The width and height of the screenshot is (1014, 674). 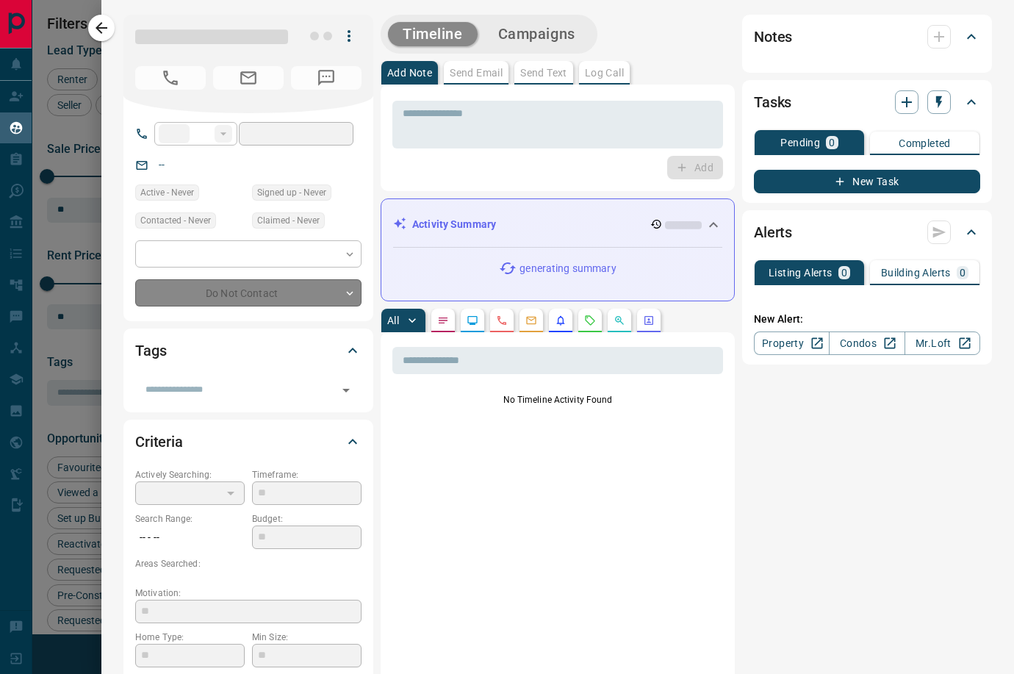 What do you see at coordinates (620, 320) in the screenshot?
I see `svg: Opportunities` at bounding box center [620, 320].